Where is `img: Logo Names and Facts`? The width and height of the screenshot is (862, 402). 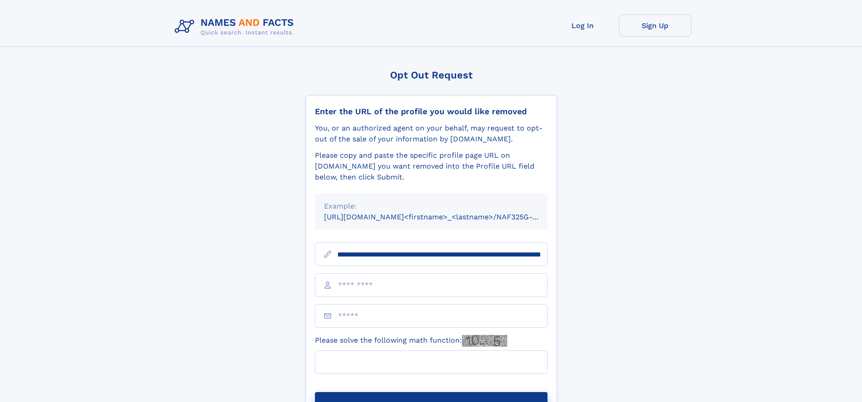
img: Logo Names and Facts is located at coordinates (236, 27).